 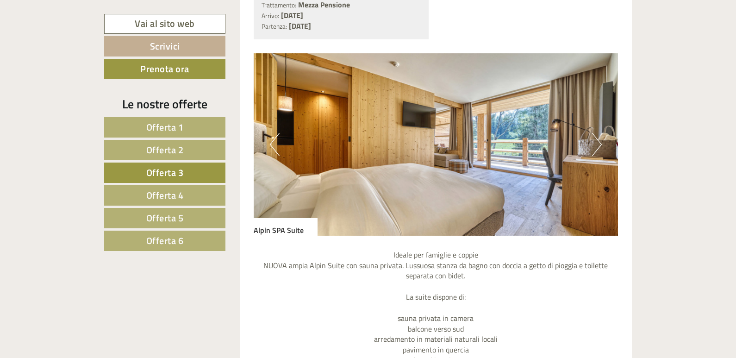 What do you see at coordinates (165, 172) in the screenshot?
I see `span: Offerta 3` at bounding box center [165, 172].